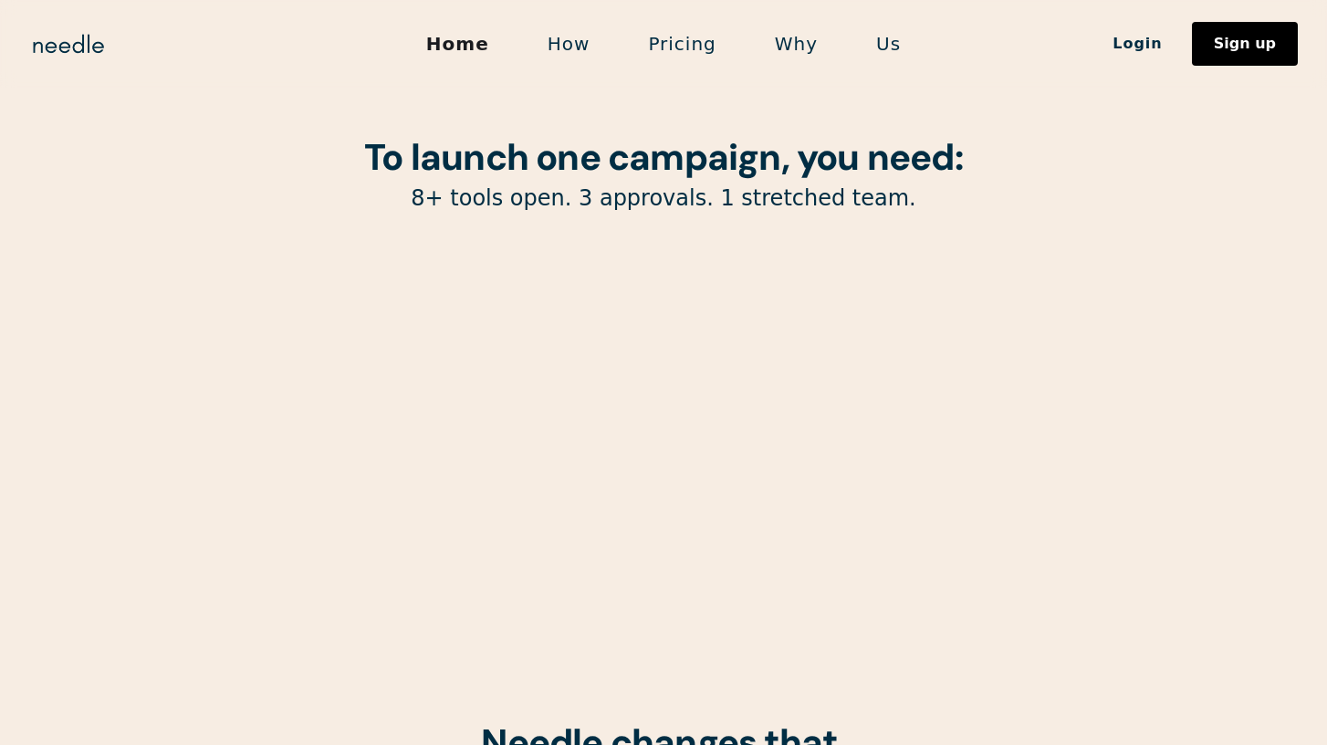 The image size is (1327, 745). Describe the element at coordinates (888, 44) in the screenshot. I see `a: Us` at that location.